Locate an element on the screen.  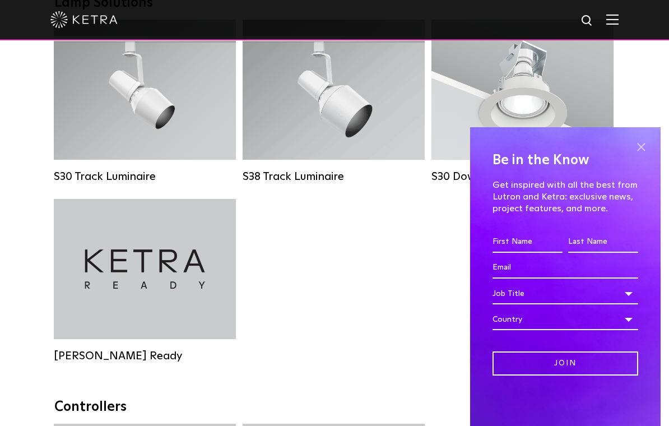
input: First Name is located at coordinates (527, 242).